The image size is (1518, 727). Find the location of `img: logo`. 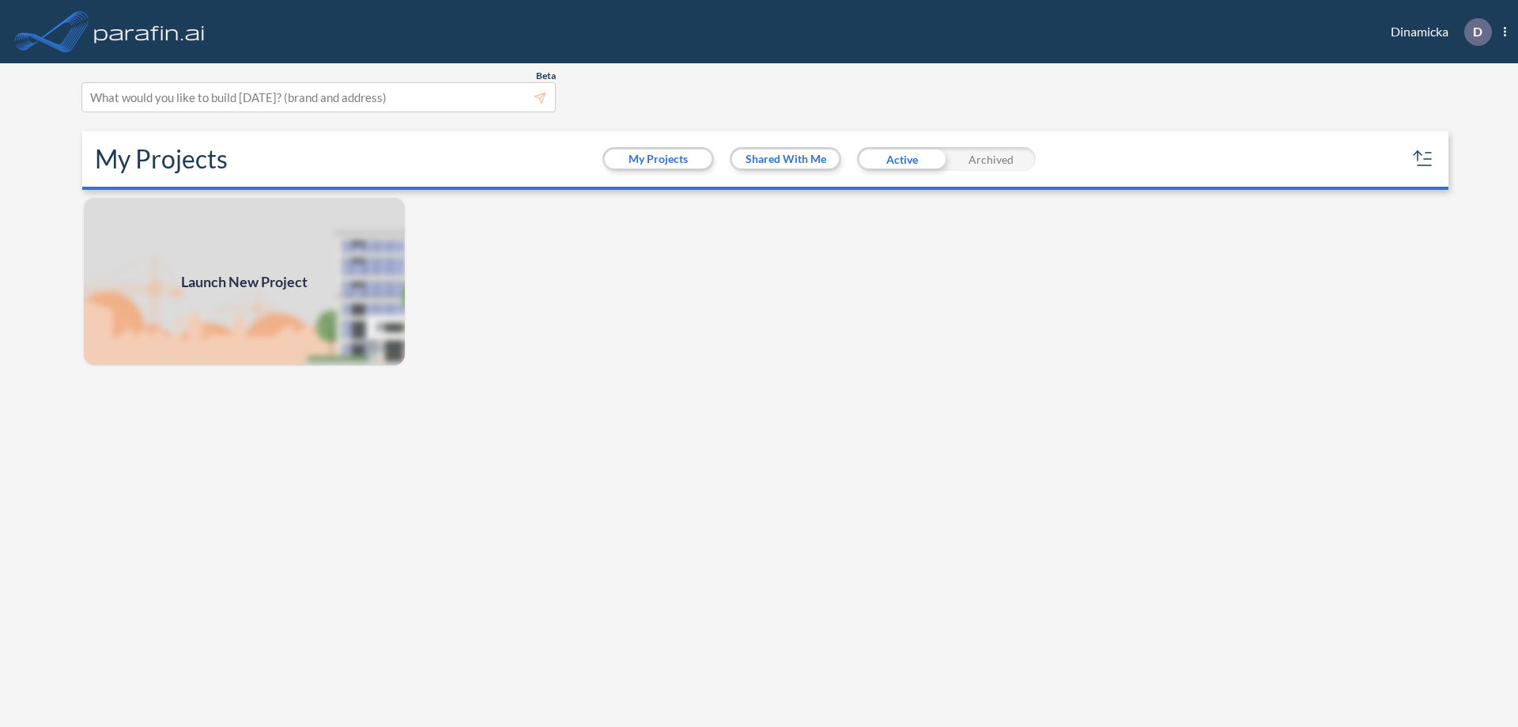

img: logo is located at coordinates (149, 32).